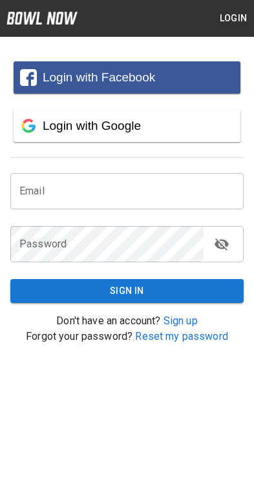 Image resolution: width=254 pixels, height=489 pixels. What do you see at coordinates (127, 126) in the screenshot?
I see `button: Login with Google` at bounding box center [127, 126].